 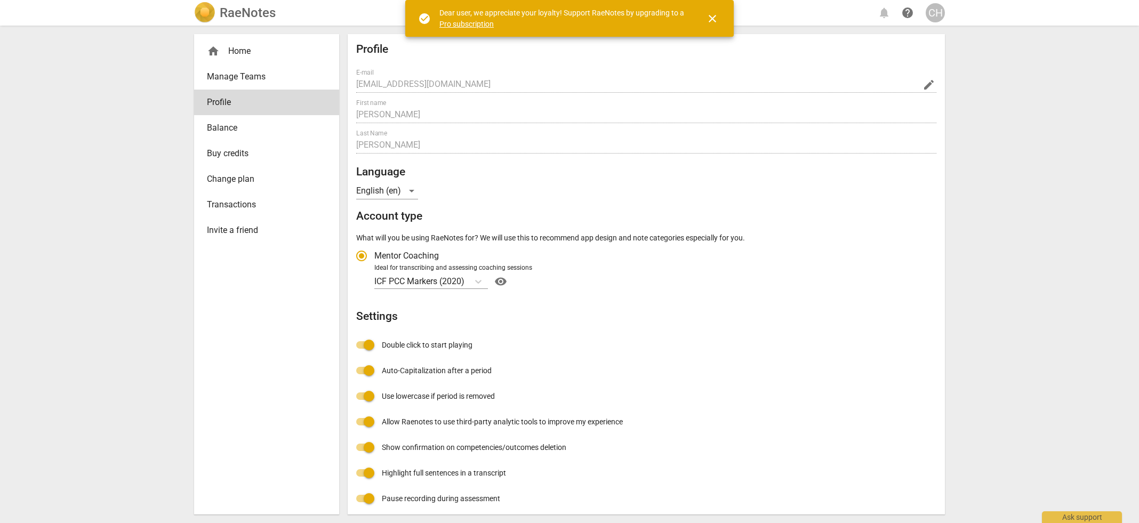 What do you see at coordinates (929, 85) in the screenshot?
I see `span: edit` at bounding box center [929, 85].